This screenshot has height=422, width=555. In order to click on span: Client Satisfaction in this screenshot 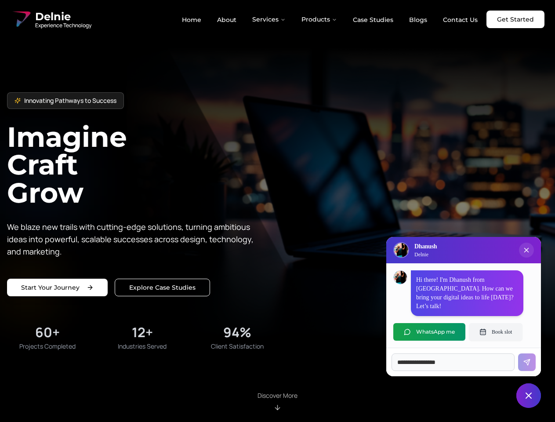, I will do `click(237, 347)`.